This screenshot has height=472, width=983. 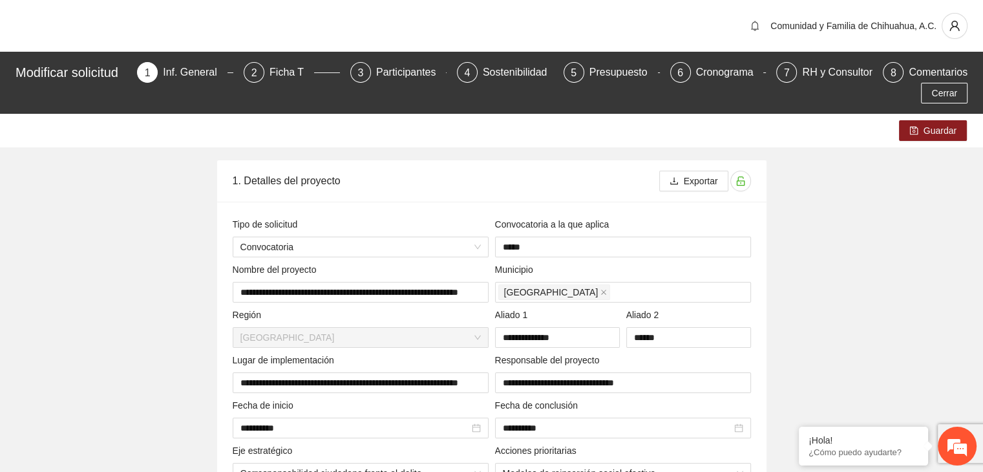 I want to click on div: 5Presupuesto, so click(x=612, y=72).